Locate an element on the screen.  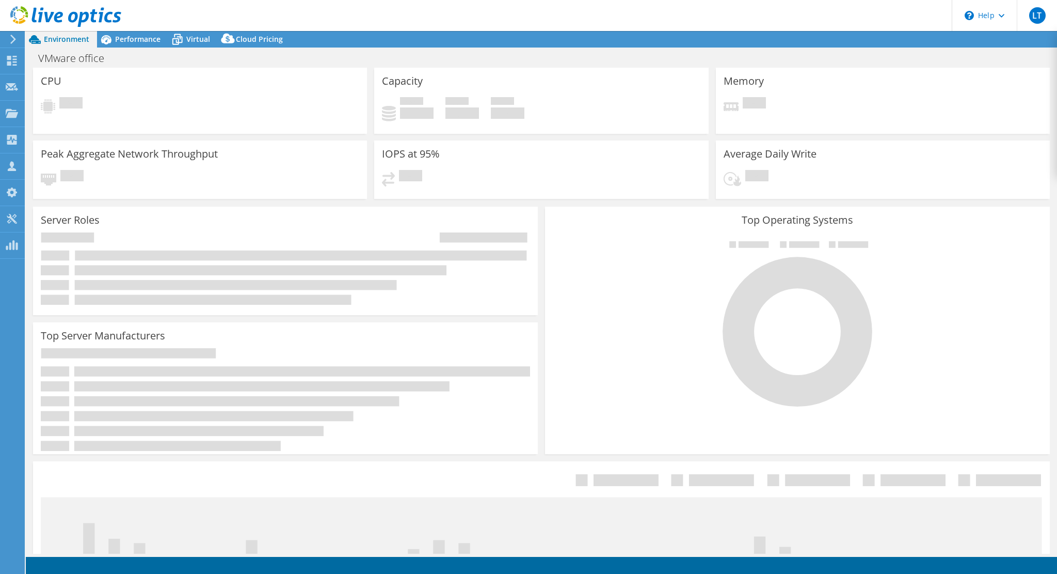
h1: VMware office is located at coordinates (77, 58).